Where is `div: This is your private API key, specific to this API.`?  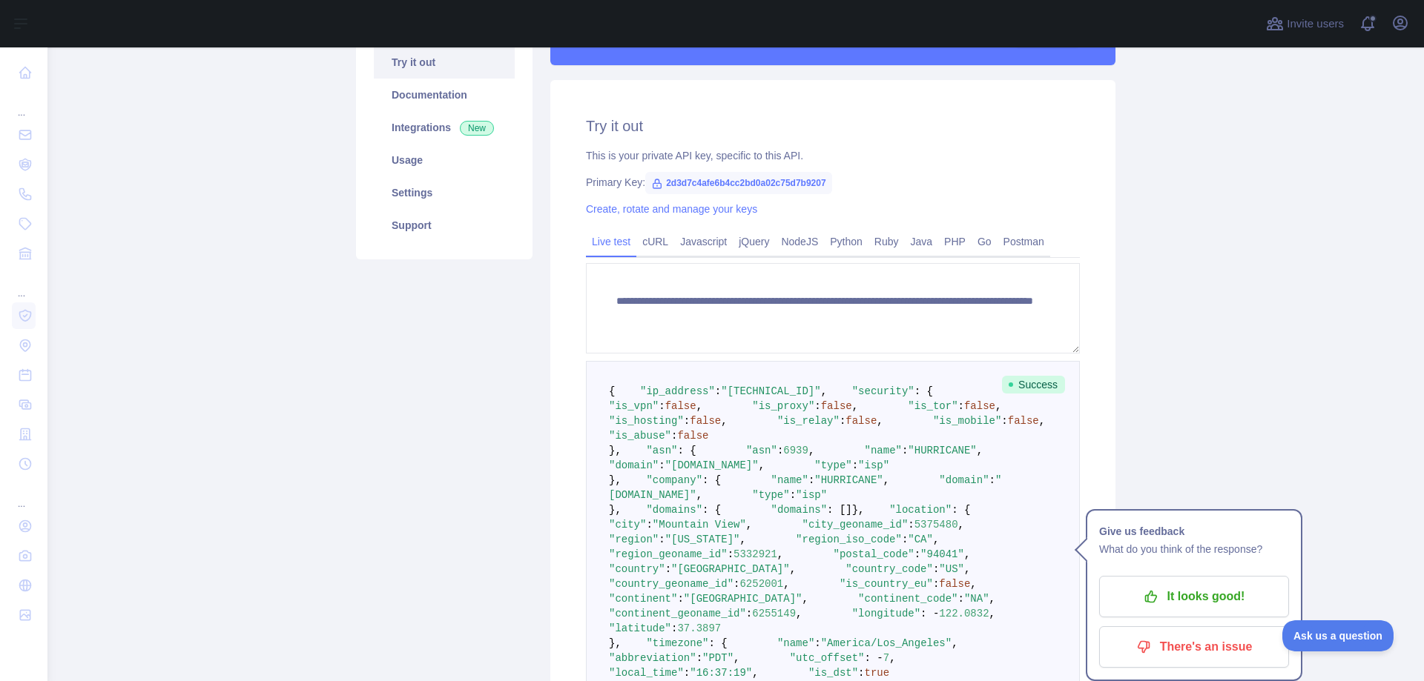
div: This is your private API key, specific to this API. is located at coordinates (833, 156).